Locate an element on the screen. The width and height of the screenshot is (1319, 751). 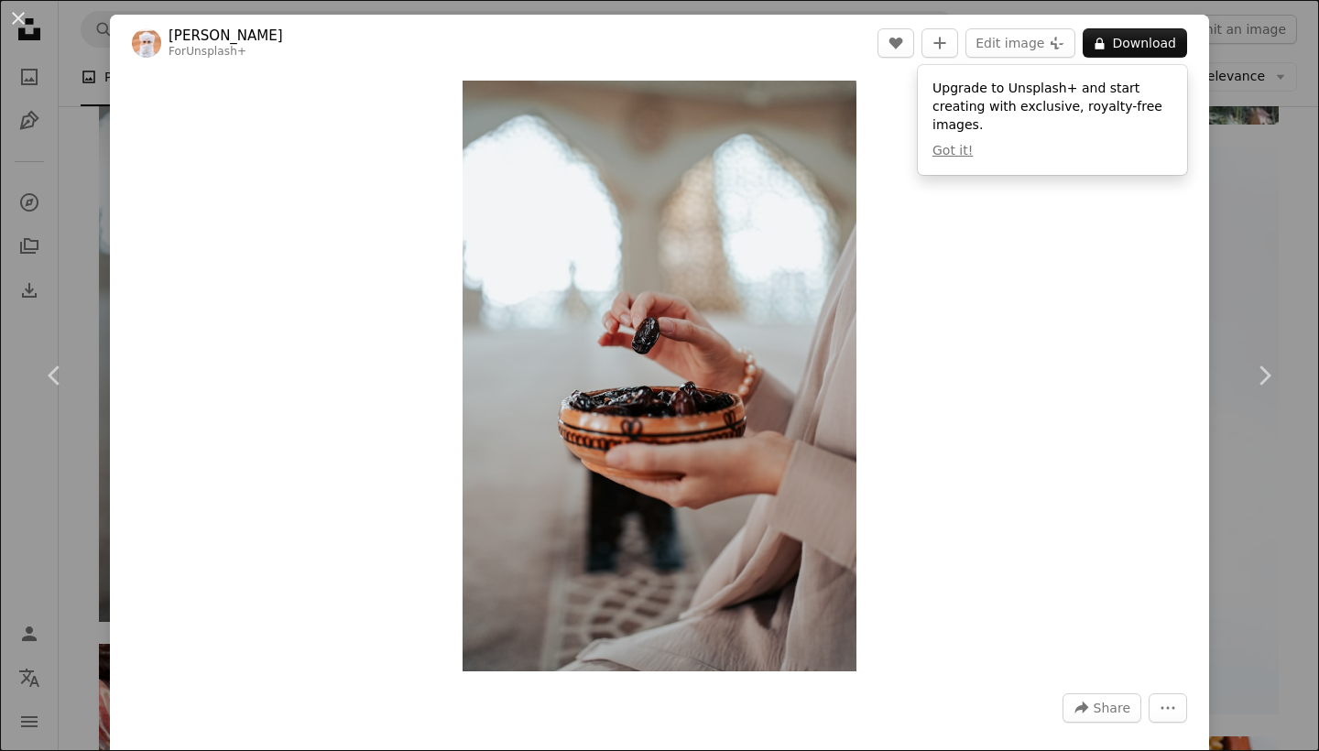
span: Share is located at coordinates (1112, 708).